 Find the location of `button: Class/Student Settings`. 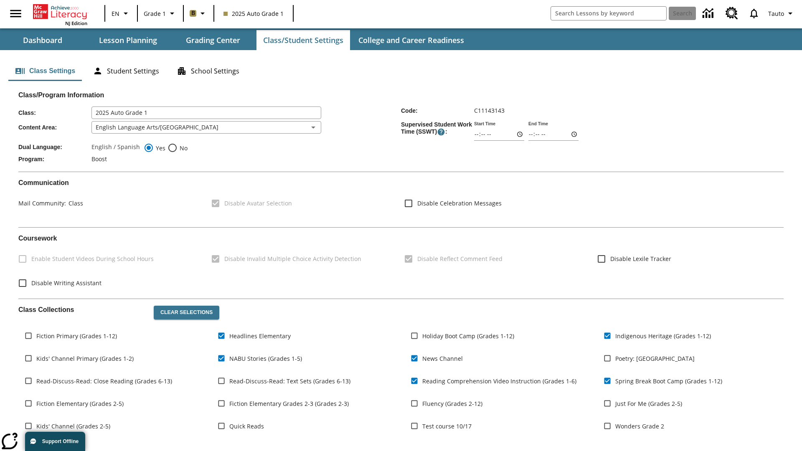

button: Class/Student Settings is located at coordinates (303, 40).